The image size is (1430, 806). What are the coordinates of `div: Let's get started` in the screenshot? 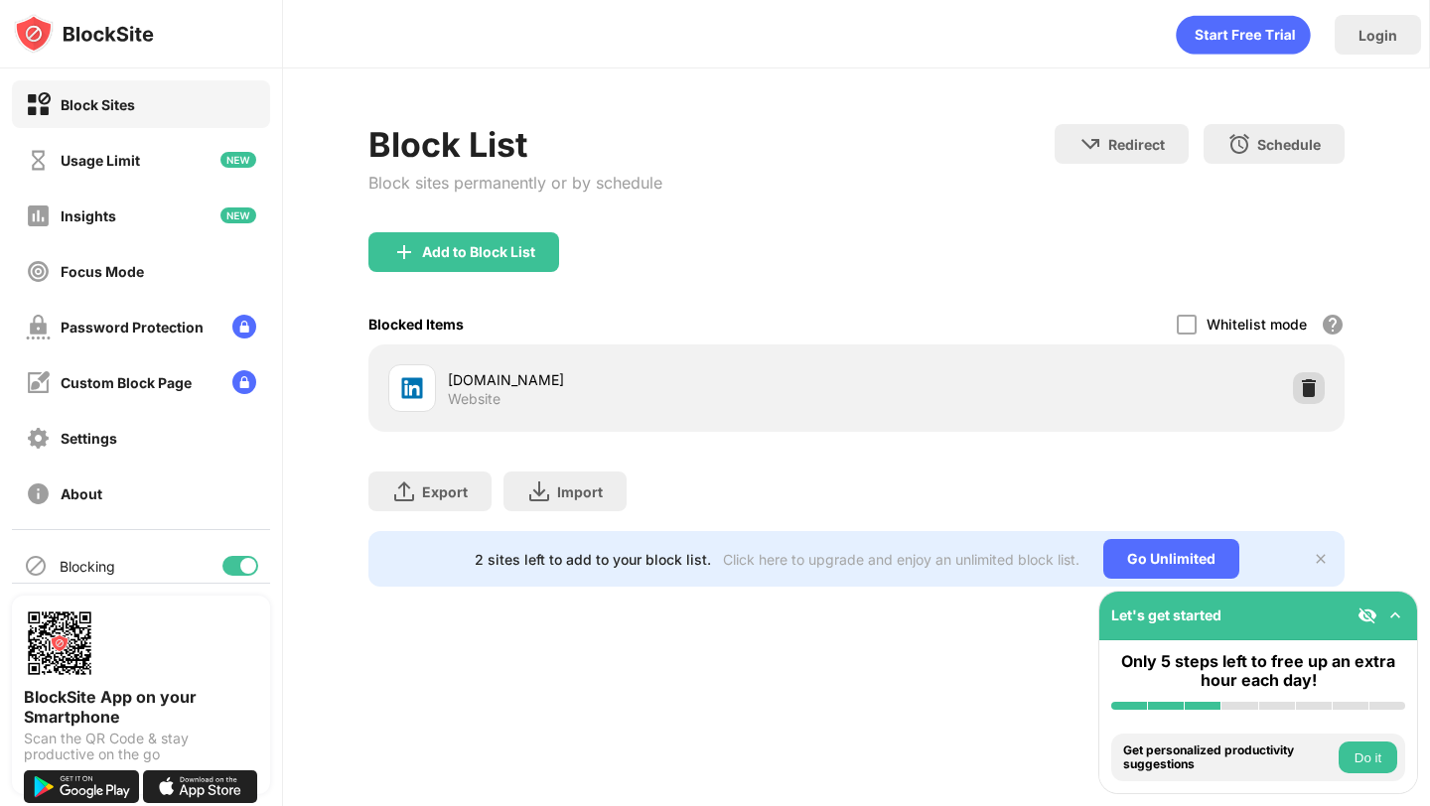 It's located at (1166, 615).